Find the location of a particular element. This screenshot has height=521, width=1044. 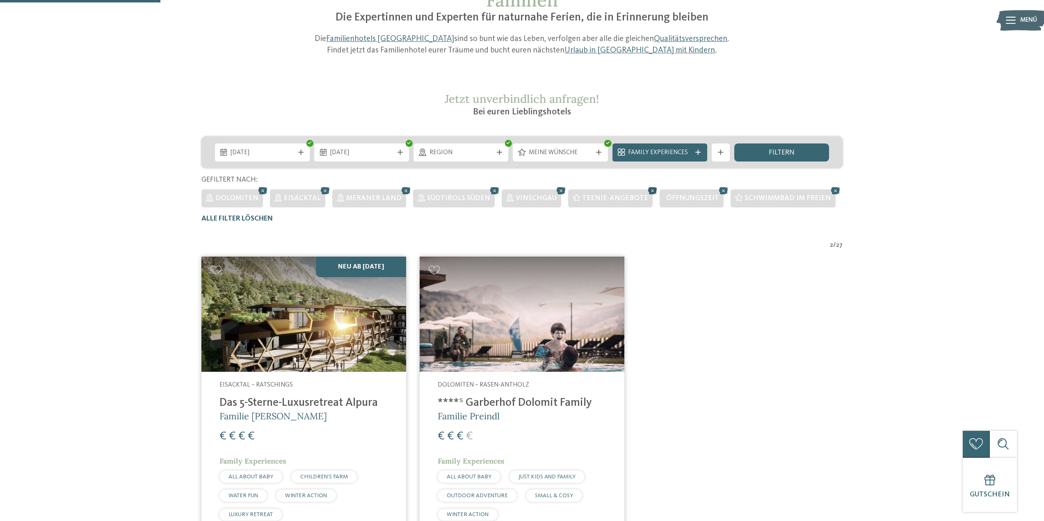

span: Gutschein is located at coordinates (990, 495).